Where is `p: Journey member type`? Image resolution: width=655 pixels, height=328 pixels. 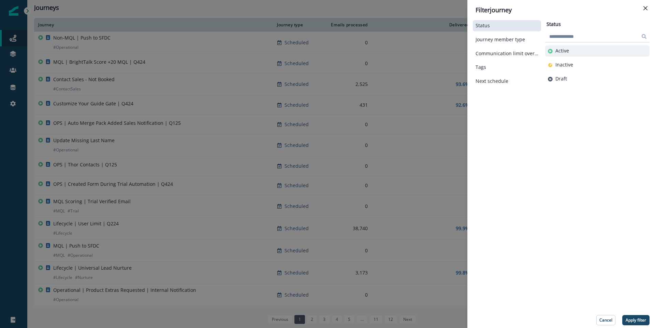
p: Journey member type is located at coordinates (500, 40).